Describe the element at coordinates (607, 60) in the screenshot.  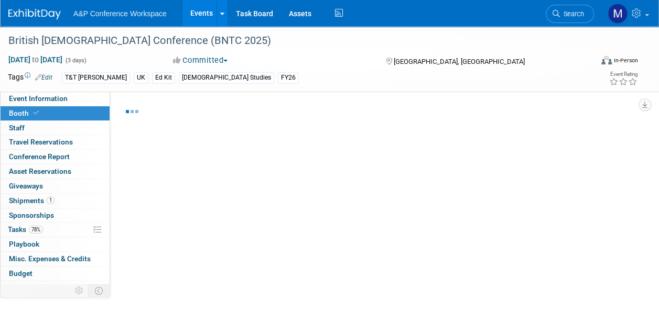
I see `img: Format-Inperson.png` at that location.